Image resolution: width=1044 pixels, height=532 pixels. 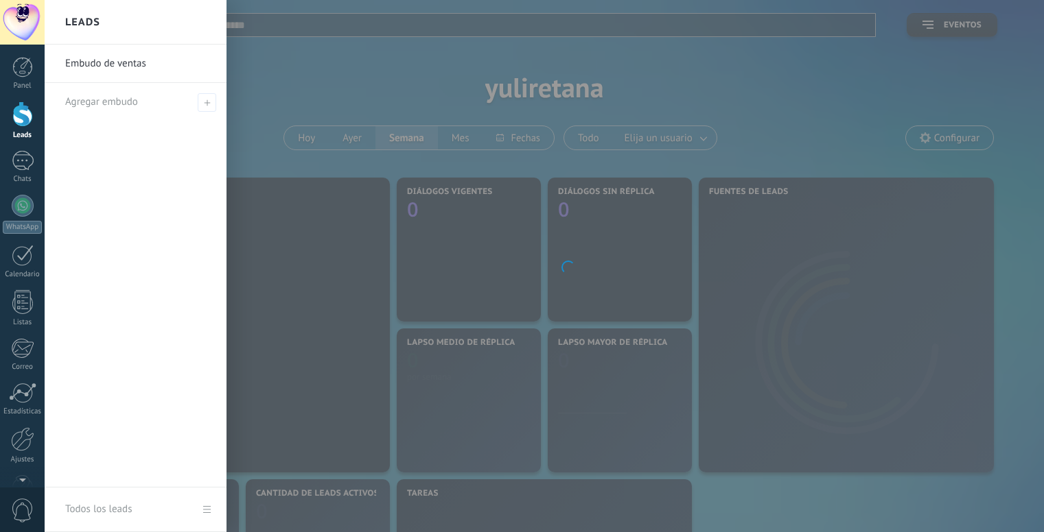 I want to click on h2: Leads, so click(x=82, y=22).